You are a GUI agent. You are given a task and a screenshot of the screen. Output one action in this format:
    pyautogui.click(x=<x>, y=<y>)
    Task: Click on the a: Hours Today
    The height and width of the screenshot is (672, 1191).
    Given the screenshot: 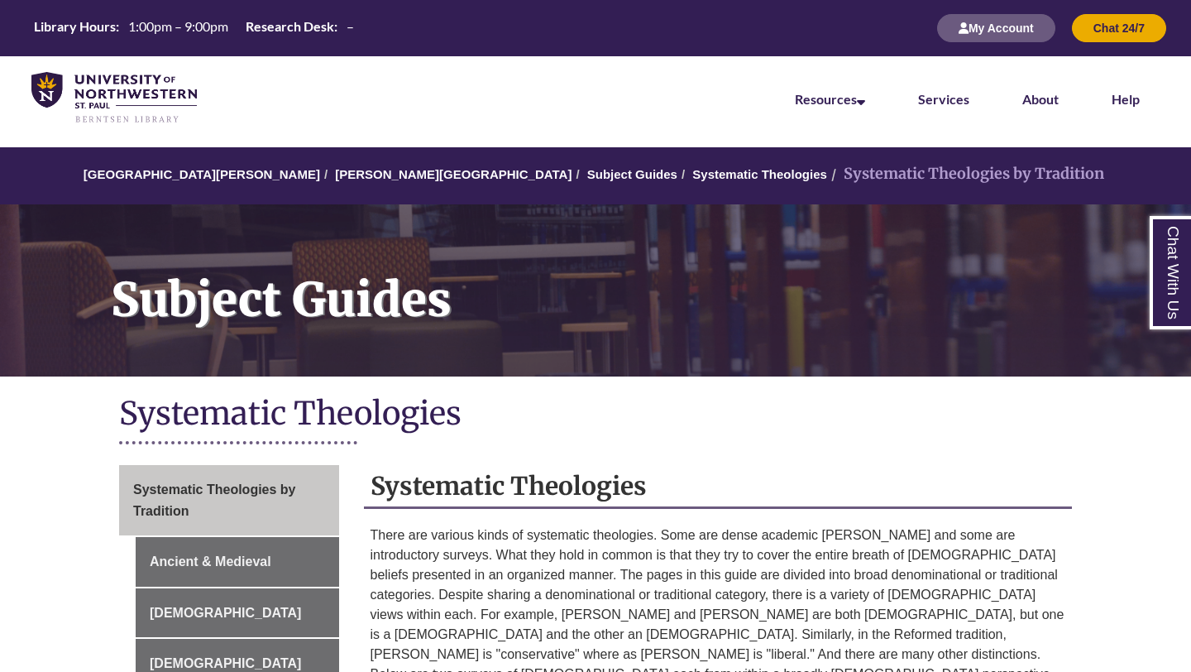 What is the action you would take?
    pyautogui.click(x=194, y=28)
    